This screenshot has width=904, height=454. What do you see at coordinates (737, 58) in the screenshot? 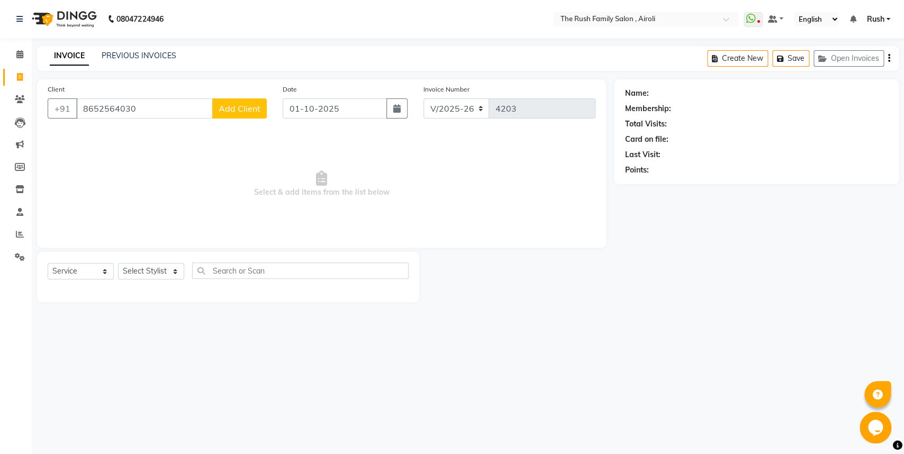
I see `button: Create New` at bounding box center [737, 58].